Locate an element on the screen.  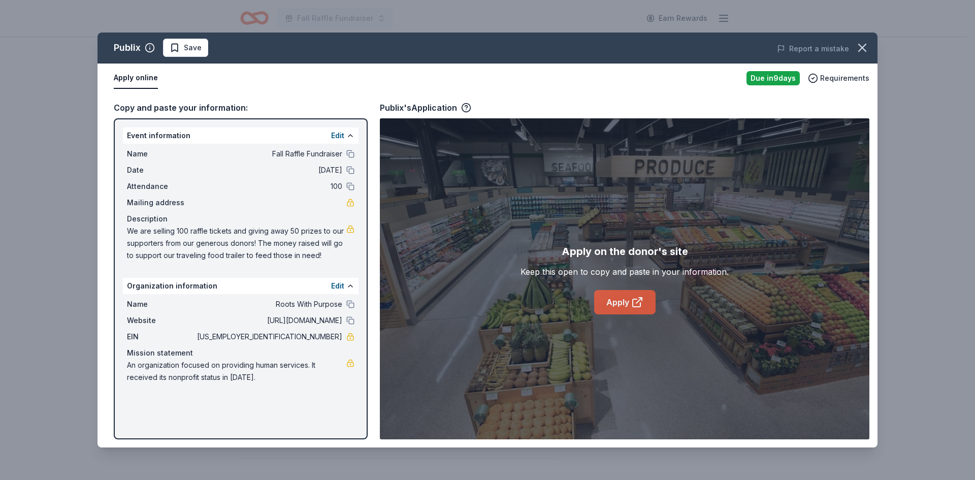
span: EIN is located at coordinates (161, 337).